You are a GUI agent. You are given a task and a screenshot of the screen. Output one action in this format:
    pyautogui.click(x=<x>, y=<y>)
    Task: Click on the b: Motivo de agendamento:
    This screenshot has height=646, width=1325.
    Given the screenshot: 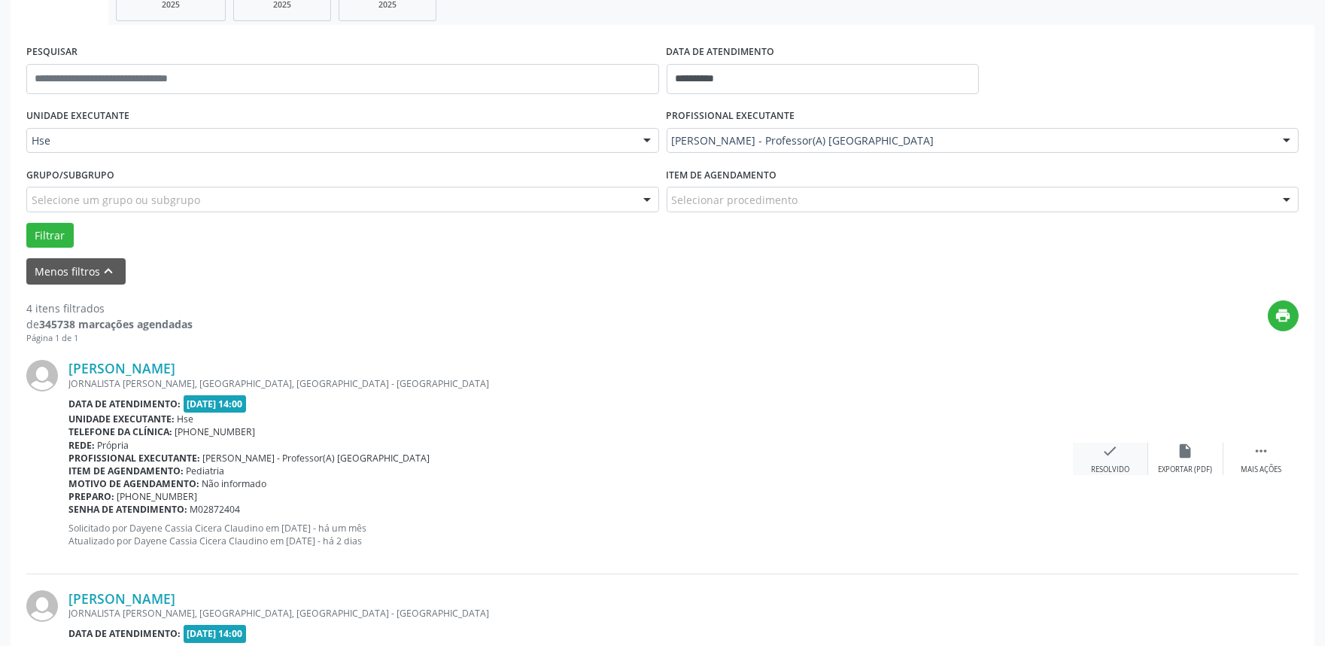 What is the action you would take?
    pyautogui.click(x=134, y=483)
    